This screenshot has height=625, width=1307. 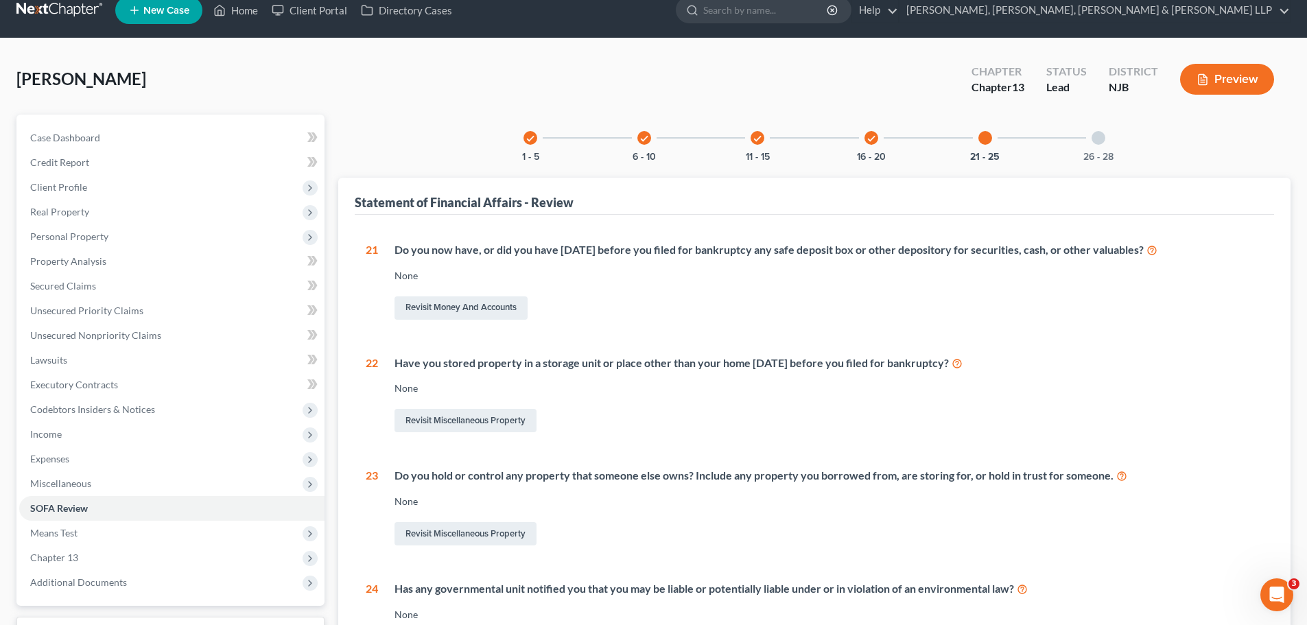 I want to click on span: Secured Claims, so click(x=63, y=285).